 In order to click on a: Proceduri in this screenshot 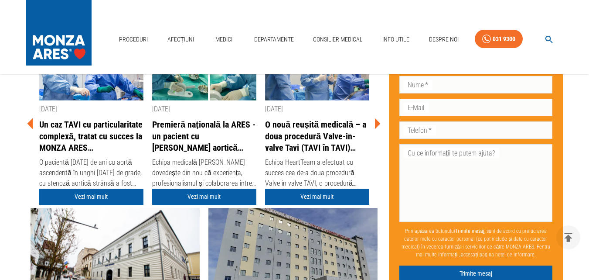, I will do `click(133, 39)`.